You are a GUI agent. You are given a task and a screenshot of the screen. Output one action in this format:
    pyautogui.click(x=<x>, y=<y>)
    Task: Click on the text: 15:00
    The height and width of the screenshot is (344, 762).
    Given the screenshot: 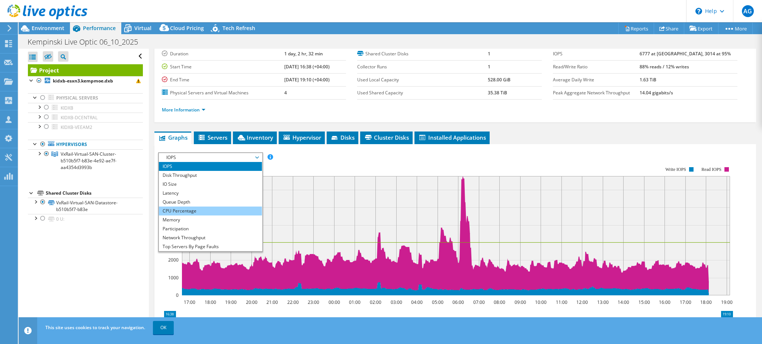 What is the action you would take?
    pyautogui.click(x=643, y=302)
    